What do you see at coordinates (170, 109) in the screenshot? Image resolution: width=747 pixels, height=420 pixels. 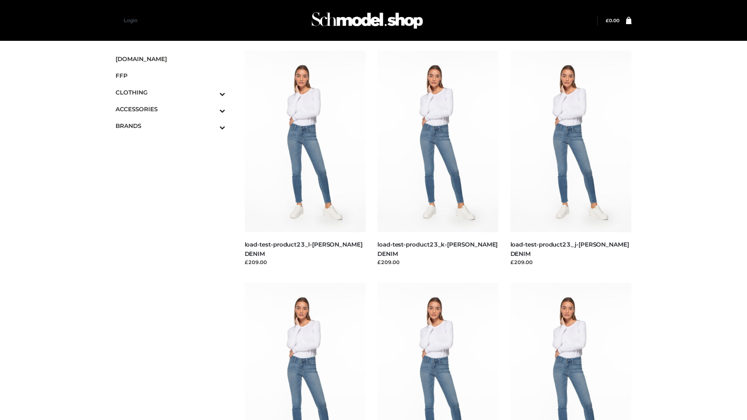 I see `a: ACCESSORIESToggle Submenu` at bounding box center [170, 109].